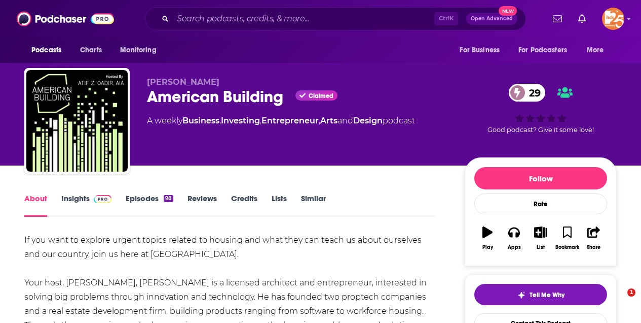  Describe the element at coordinates (515, 247) in the screenshot. I see `div: Apps` at that location.